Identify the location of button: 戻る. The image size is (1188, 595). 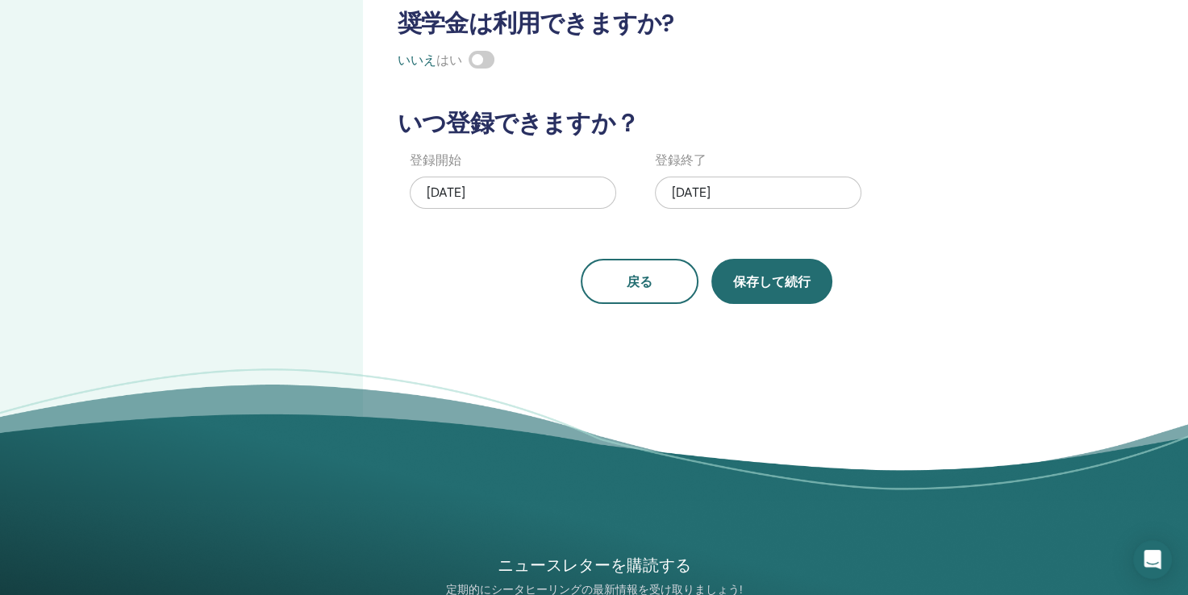
(640, 282).